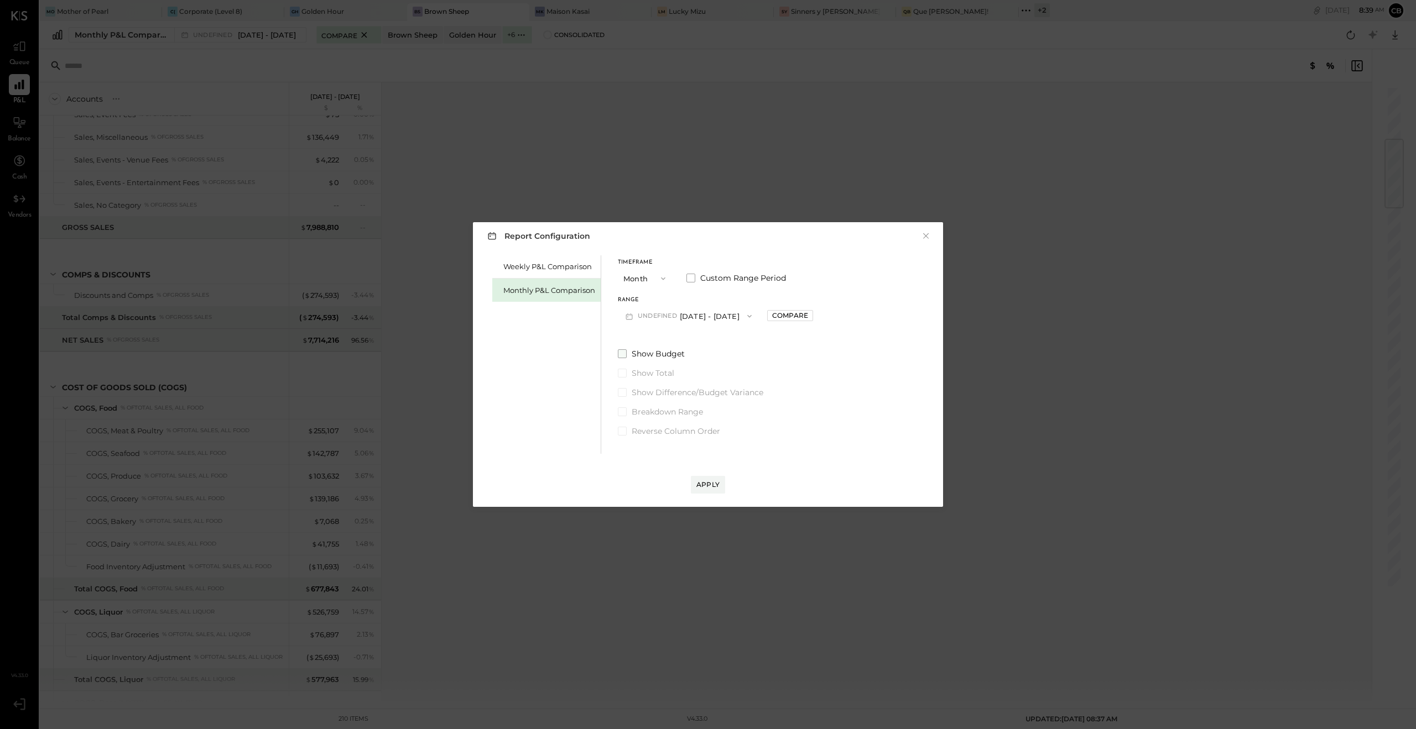 This screenshot has width=1416, height=729. Describe the element at coordinates (667, 412) in the screenshot. I see `span: Breakdown Range` at that location.